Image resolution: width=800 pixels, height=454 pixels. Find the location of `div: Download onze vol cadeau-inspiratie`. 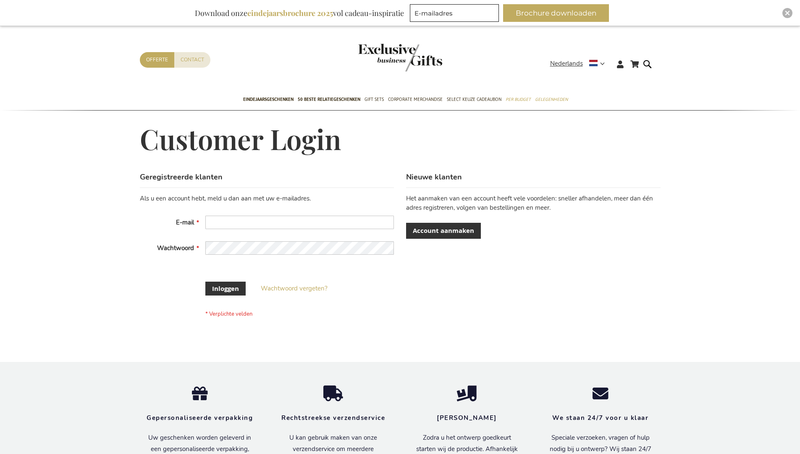

div: Download onze vol cadeau-inspiratie is located at coordinates (300, 13).